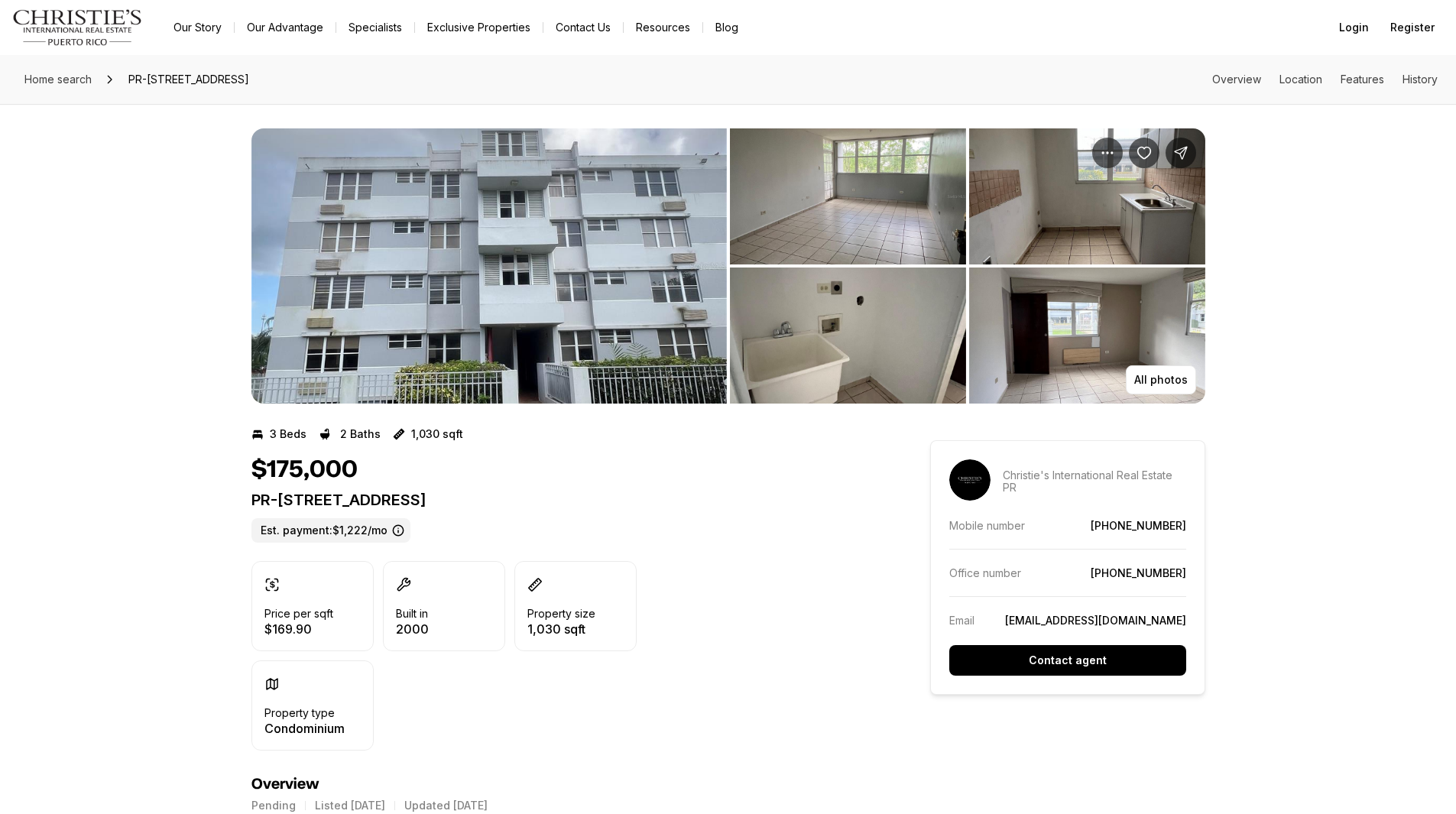  I want to click on button: Contact agent, so click(1067, 660).